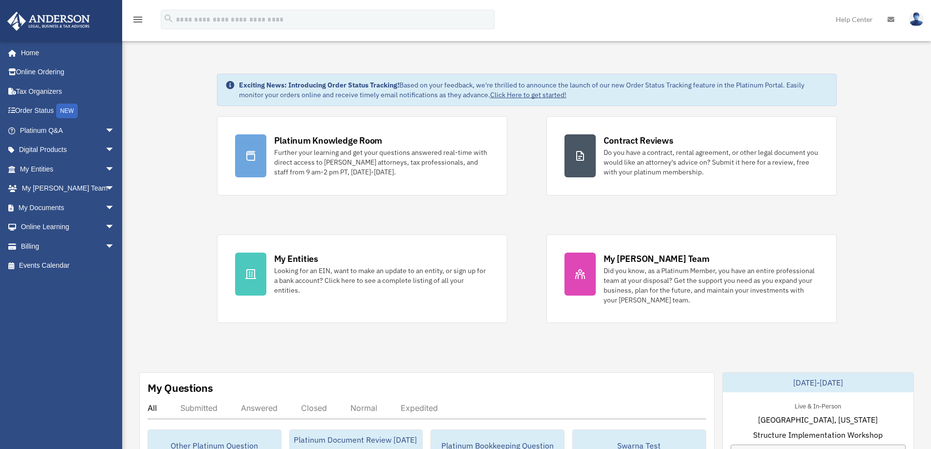 Image resolution: width=931 pixels, height=449 pixels. Describe the element at coordinates (314, 408) in the screenshot. I see `div: Closed` at that location.